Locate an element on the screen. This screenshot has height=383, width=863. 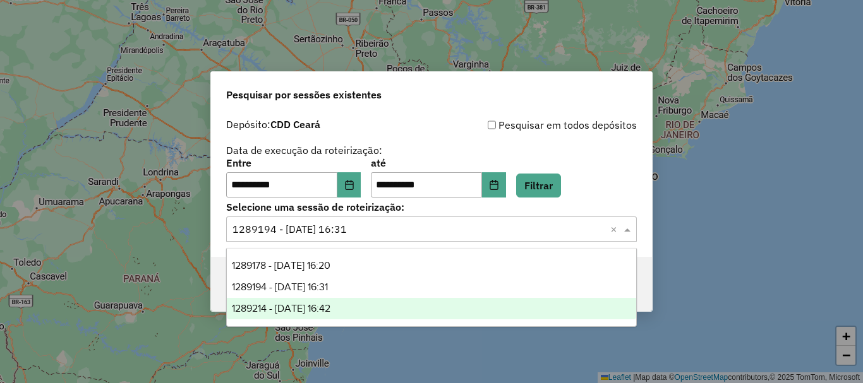
span: Clear all is located at coordinates (615, 229).